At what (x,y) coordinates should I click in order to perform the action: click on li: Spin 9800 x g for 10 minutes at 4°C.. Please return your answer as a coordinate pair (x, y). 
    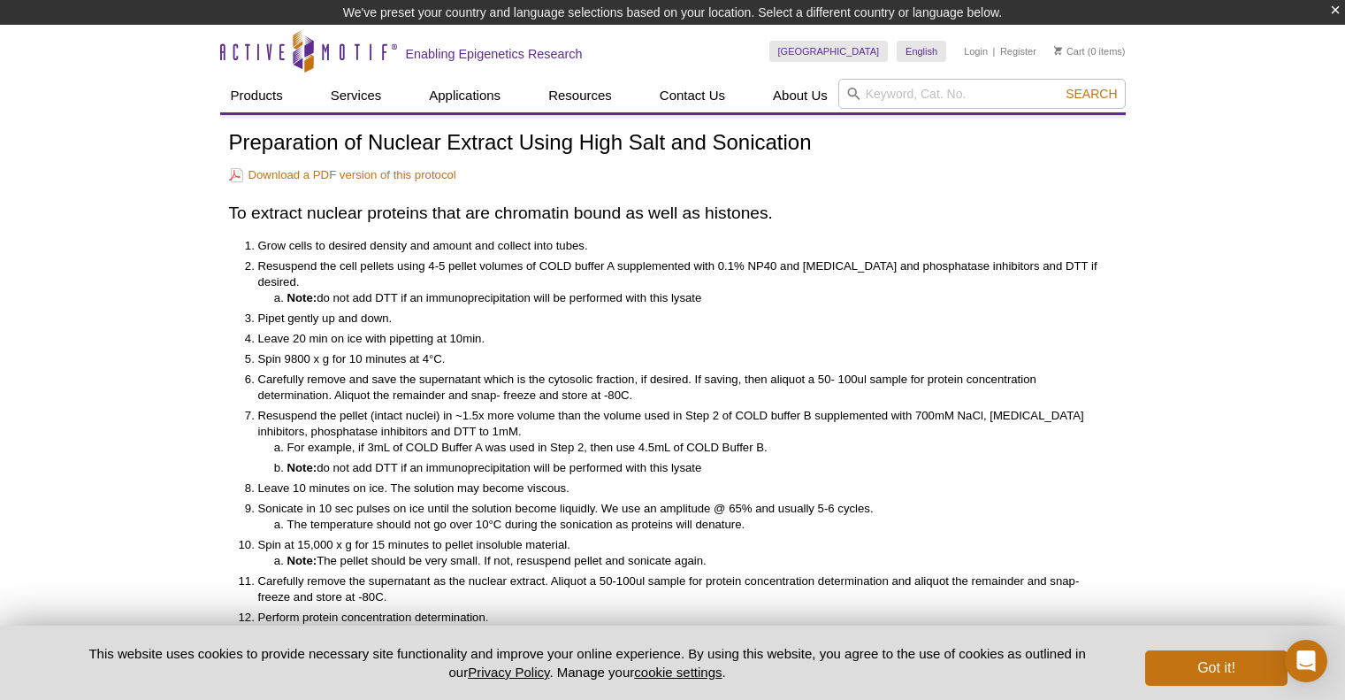
    Looking at the image, I should click on (678, 359).